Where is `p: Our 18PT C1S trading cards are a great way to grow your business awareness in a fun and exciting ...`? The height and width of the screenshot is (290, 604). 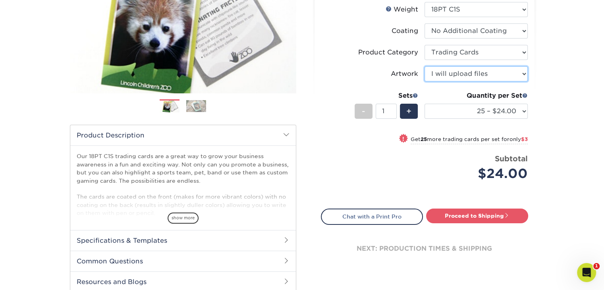
p: Our 18PT C1S trading cards are a great way to grow your business awareness in a fun and exciting ... is located at coordinates (183, 184).